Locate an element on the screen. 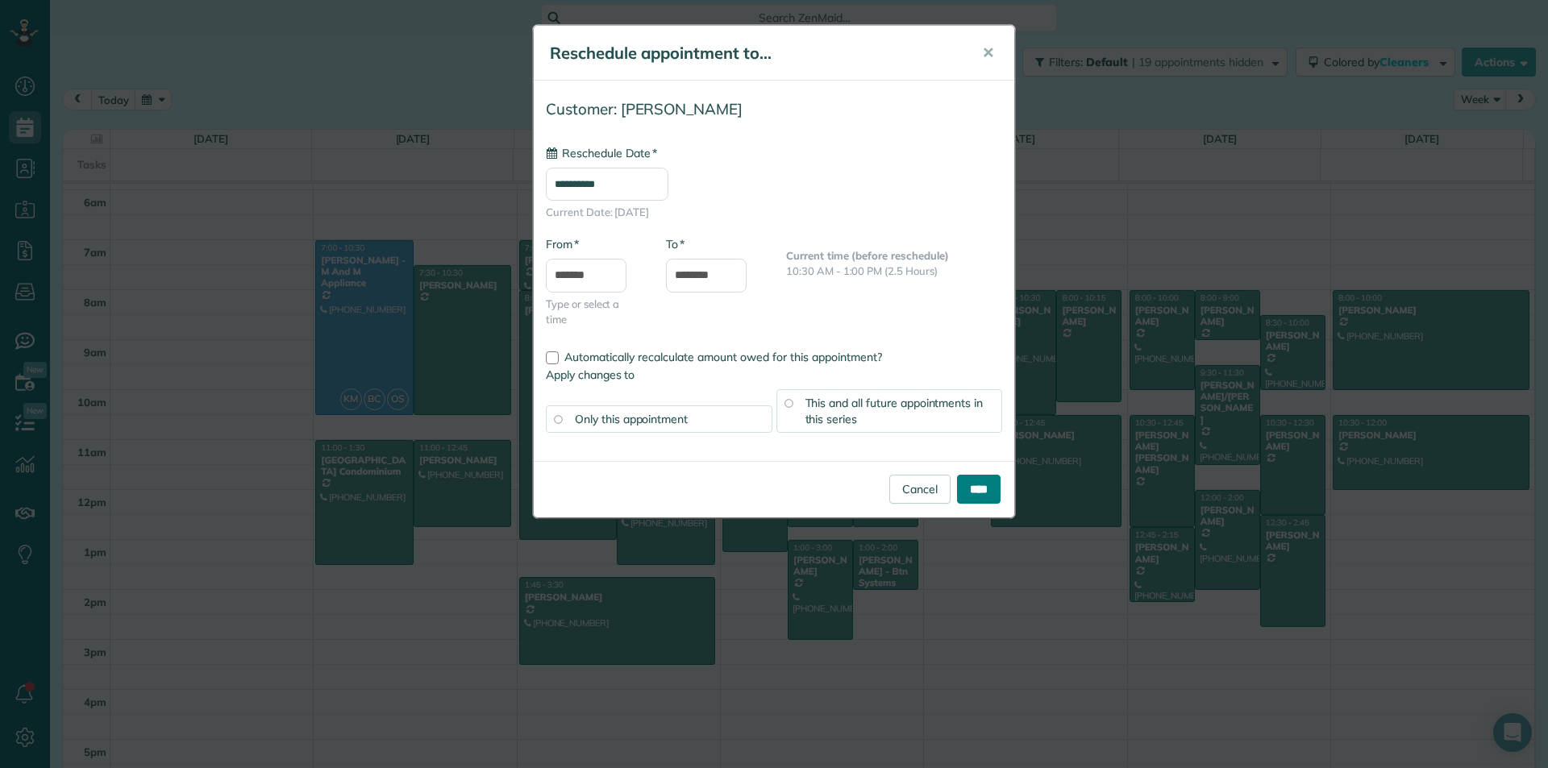  a: Cancel is located at coordinates (920, 489).